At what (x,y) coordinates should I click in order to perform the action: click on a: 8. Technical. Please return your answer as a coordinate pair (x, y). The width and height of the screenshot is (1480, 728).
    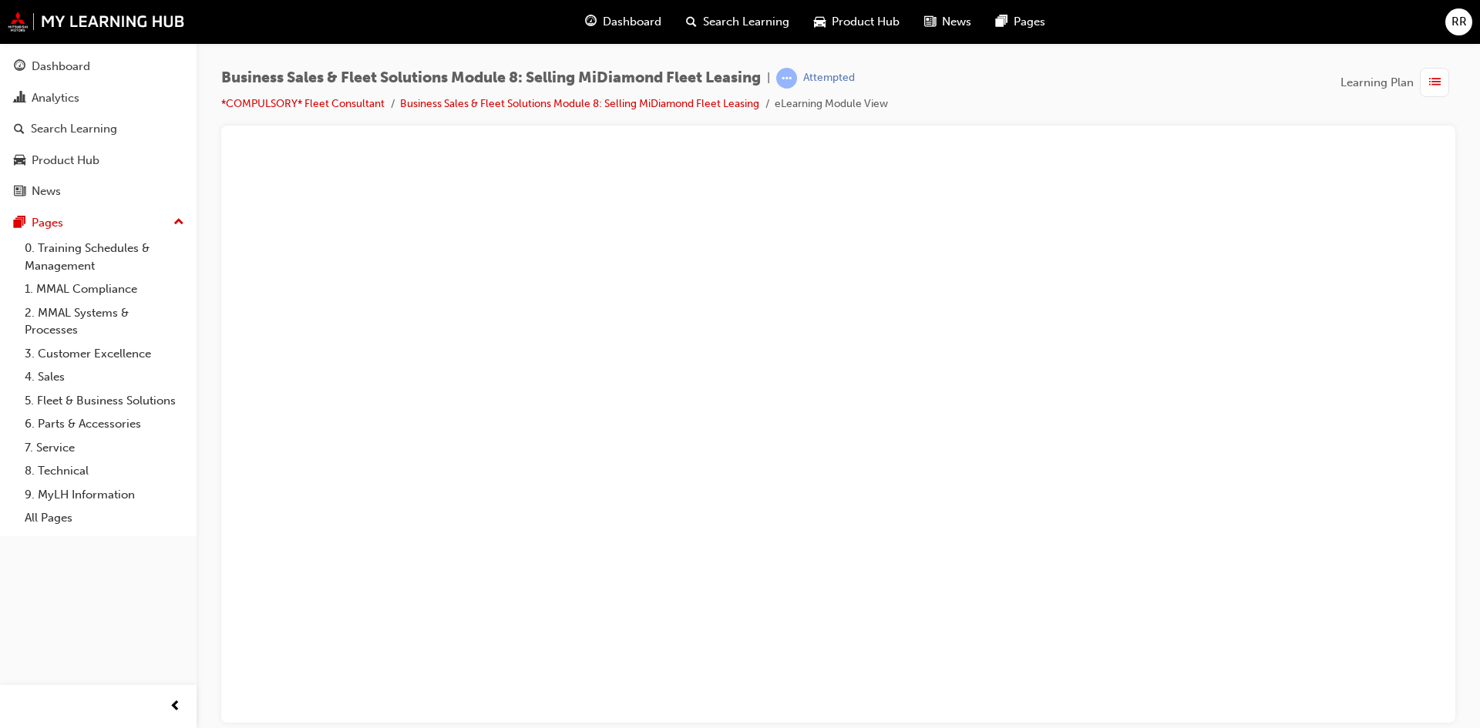
    Looking at the image, I should click on (104, 471).